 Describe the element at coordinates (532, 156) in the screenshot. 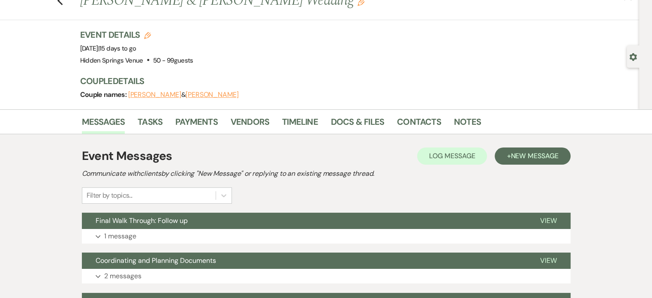

I see `button: +New Message` at that location.